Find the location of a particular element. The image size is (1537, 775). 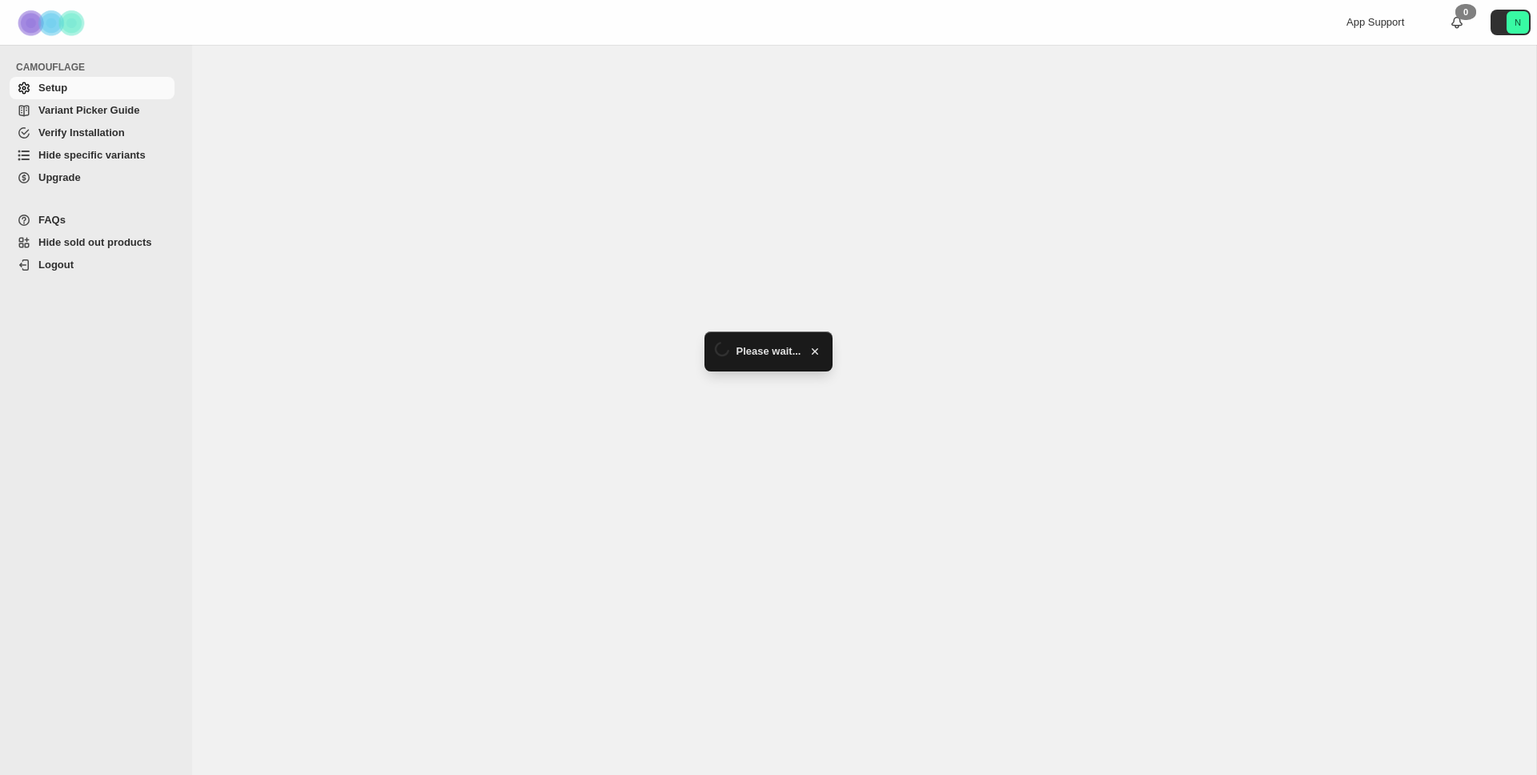

span: Avatar with initials N is located at coordinates (1517, 22).